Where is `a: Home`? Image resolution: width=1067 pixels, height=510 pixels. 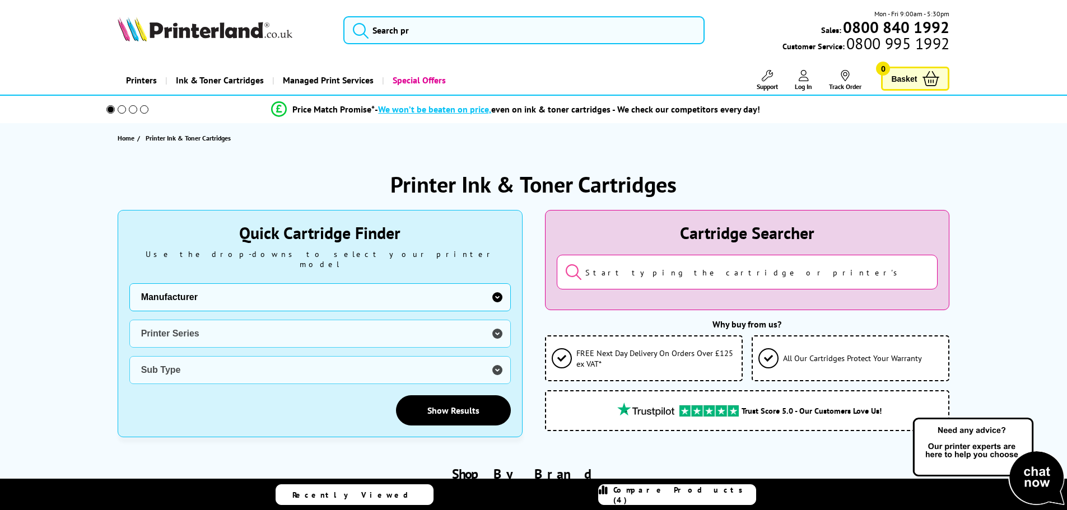 a: Home is located at coordinates (127, 138).